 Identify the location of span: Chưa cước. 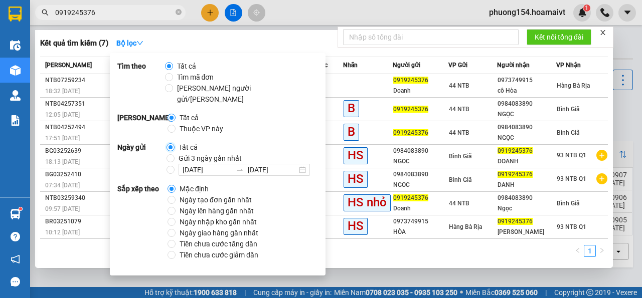
(313, 65).